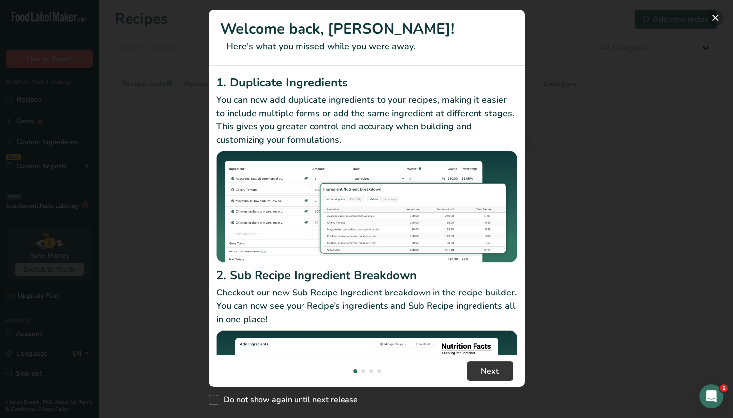 The width and height of the screenshot is (733, 418). What do you see at coordinates (367, 46) in the screenshot?
I see `p: Here's what you missed while you were away.` at bounding box center [367, 46].